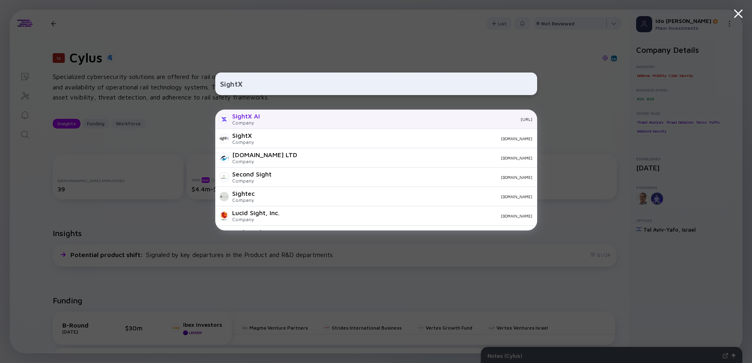  Describe the element at coordinates (255, 232) in the screenshot. I see `div: Audit Sight Inc.` at that location.